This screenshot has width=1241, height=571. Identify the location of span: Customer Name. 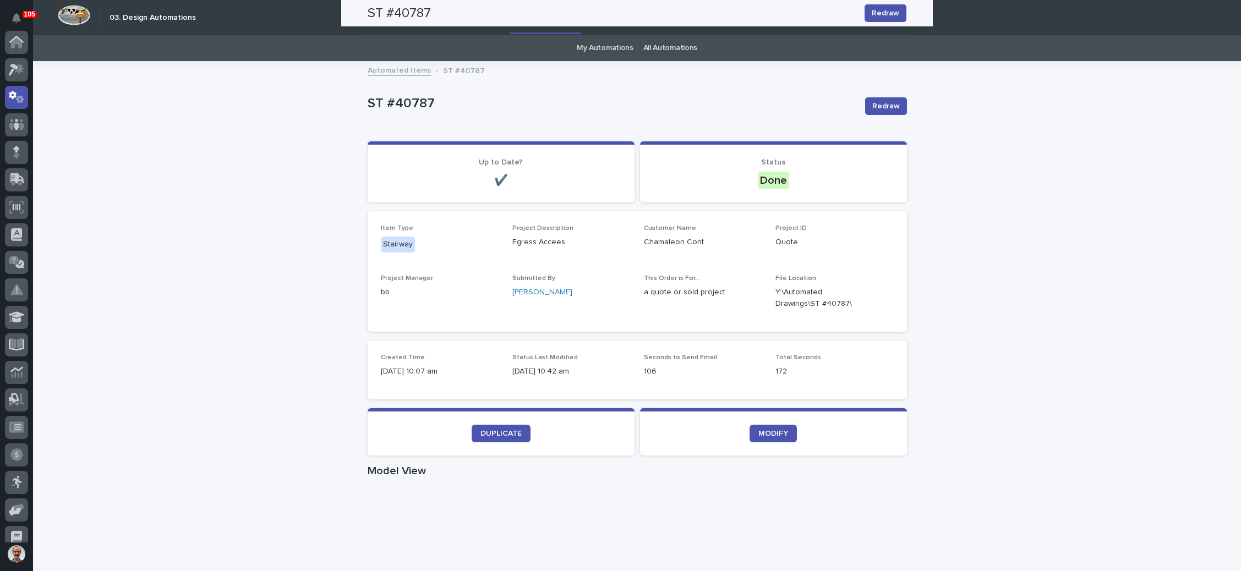
(670, 228).